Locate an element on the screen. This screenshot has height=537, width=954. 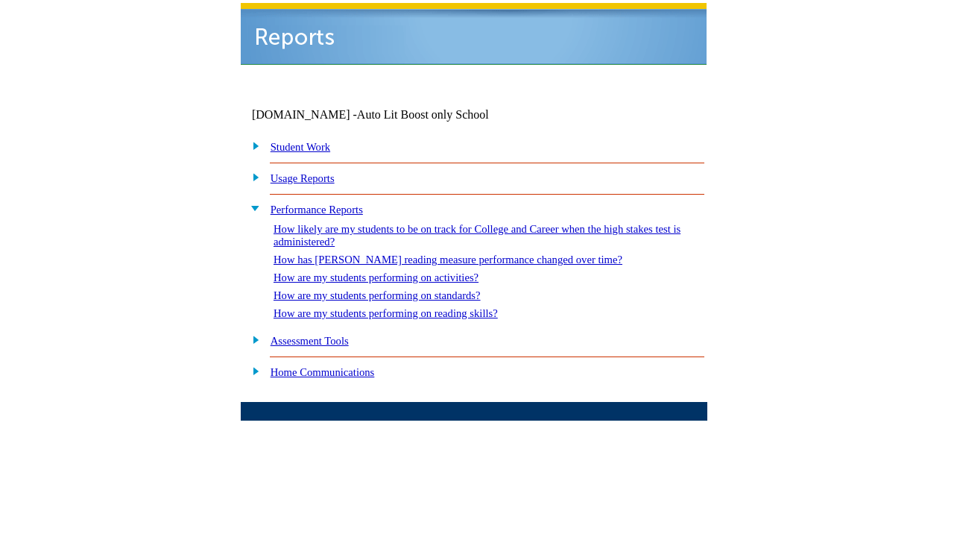
a: Performance Reports is located at coordinates (317, 209).